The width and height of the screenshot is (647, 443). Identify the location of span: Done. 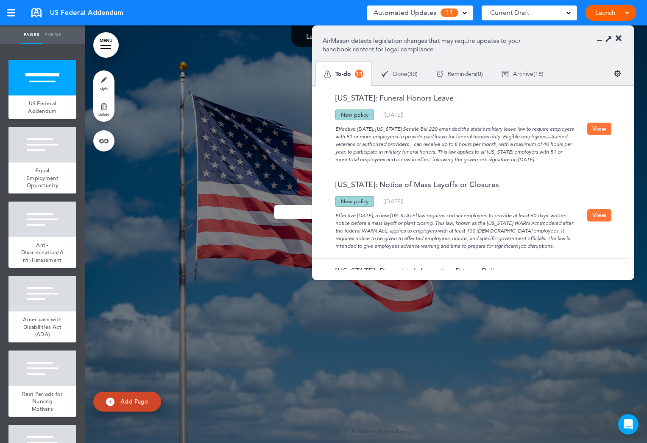
(400, 74).